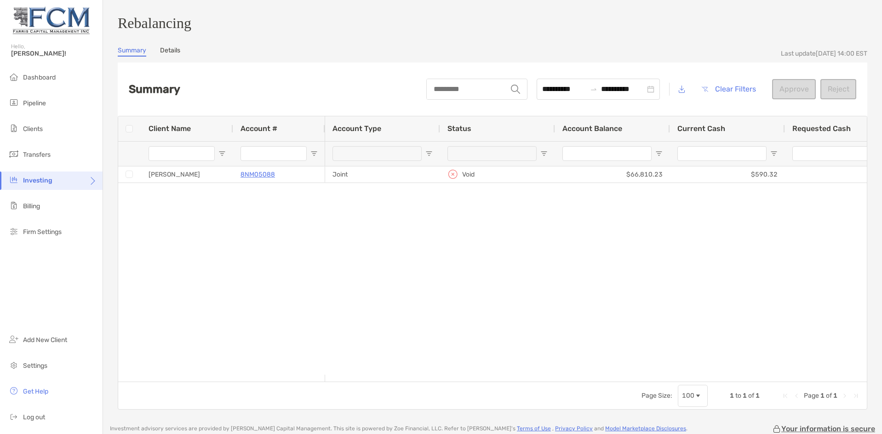 This screenshot has height=434, width=882. What do you see at coordinates (786, 396) in the screenshot?
I see `div: First Page` at bounding box center [786, 396].